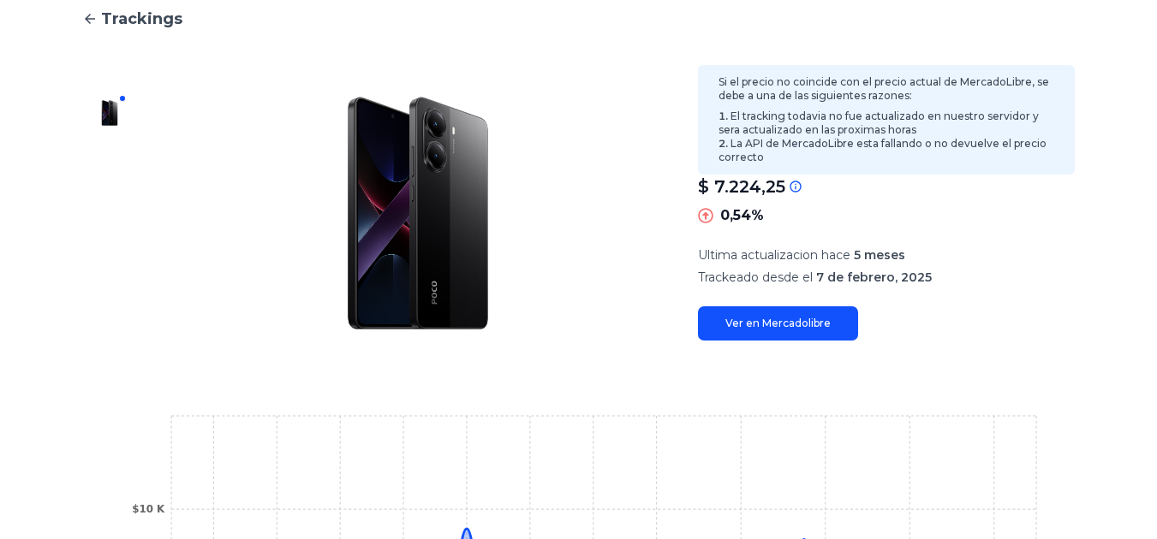 The height and width of the screenshot is (539, 1157). What do you see at coordinates (148, 509) in the screenshot?
I see `tspan: $10 K` at bounding box center [148, 509].